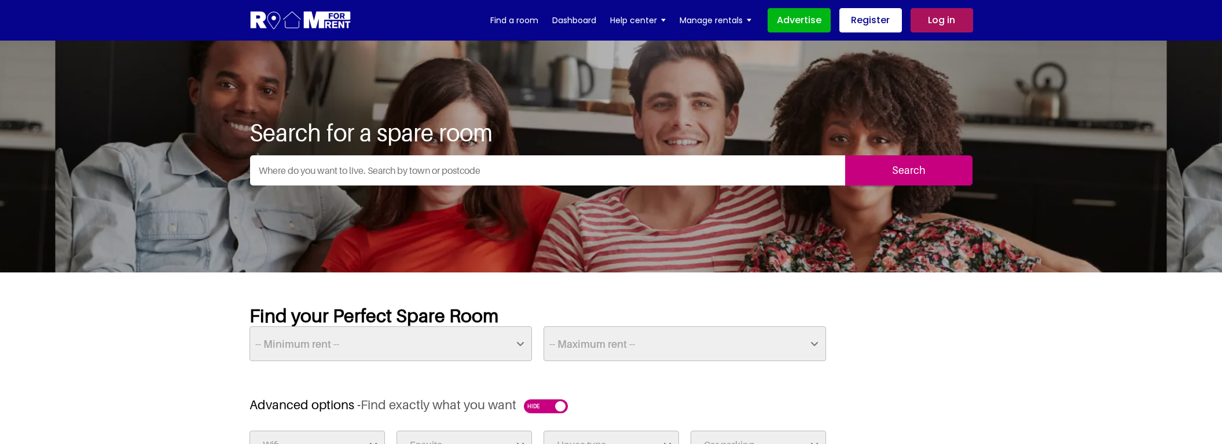 This screenshot has height=444, width=1222. Describe the element at coordinates (638, 20) in the screenshot. I see `a: Help center` at that location.